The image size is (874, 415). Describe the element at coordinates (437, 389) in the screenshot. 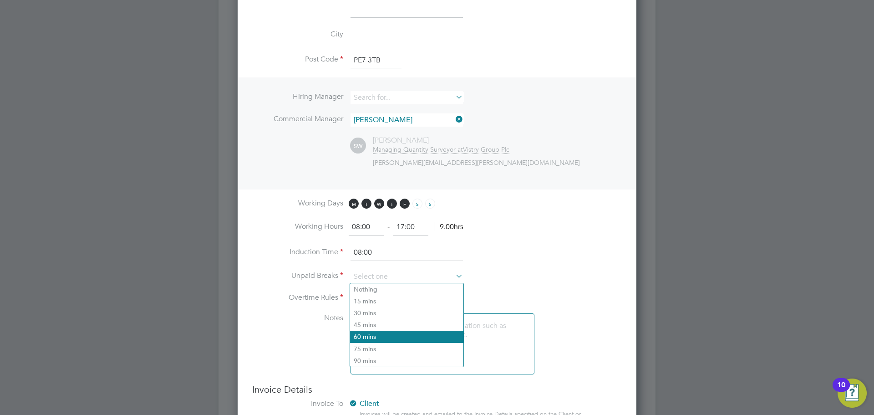

I see `h3: Invoice Details` at that location.